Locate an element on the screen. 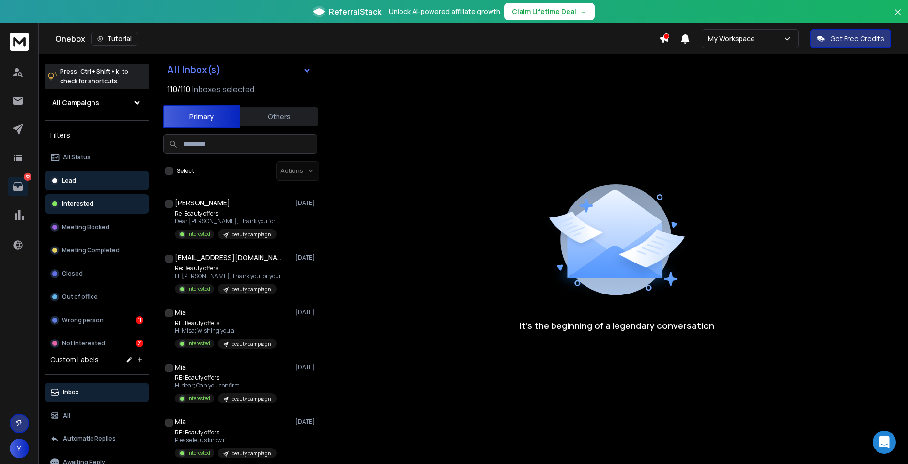 The width and height of the screenshot is (908, 464). span: Y is located at coordinates (19, 448).